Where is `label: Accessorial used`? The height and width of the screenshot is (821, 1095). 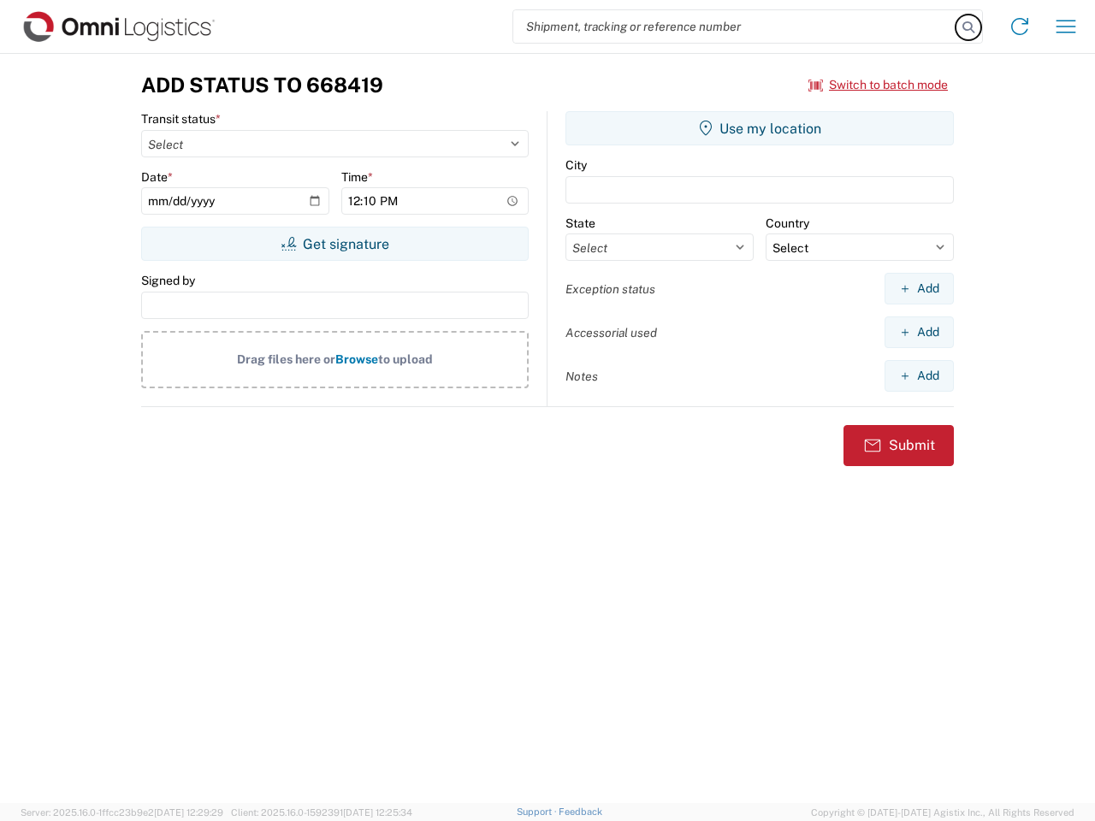 label: Accessorial used is located at coordinates (611, 333).